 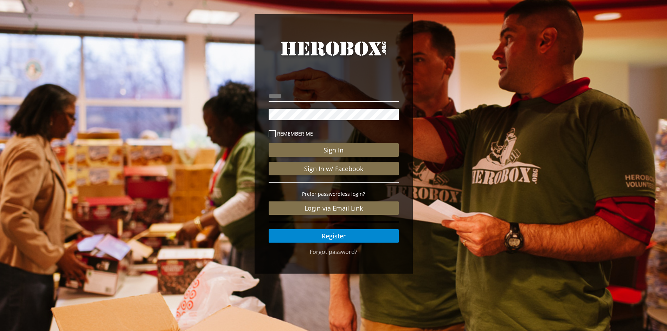 I want to click on a: Sign In w/ Facebook, so click(x=334, y=168).